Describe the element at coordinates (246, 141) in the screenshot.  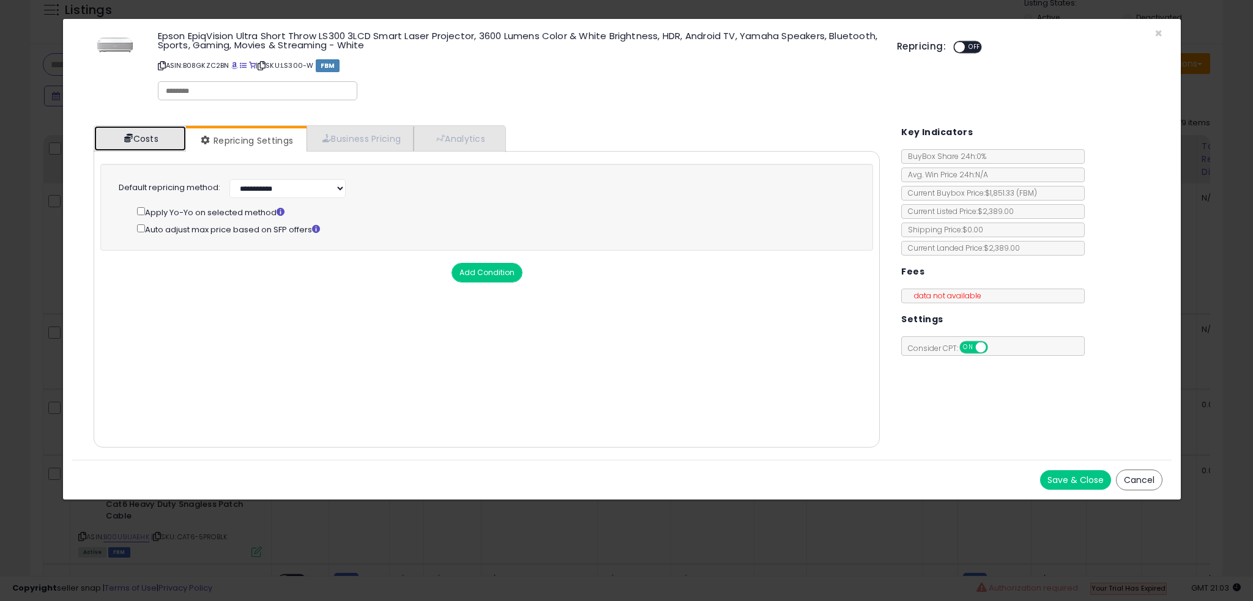
I see `a: Repricing Settings` at that location.